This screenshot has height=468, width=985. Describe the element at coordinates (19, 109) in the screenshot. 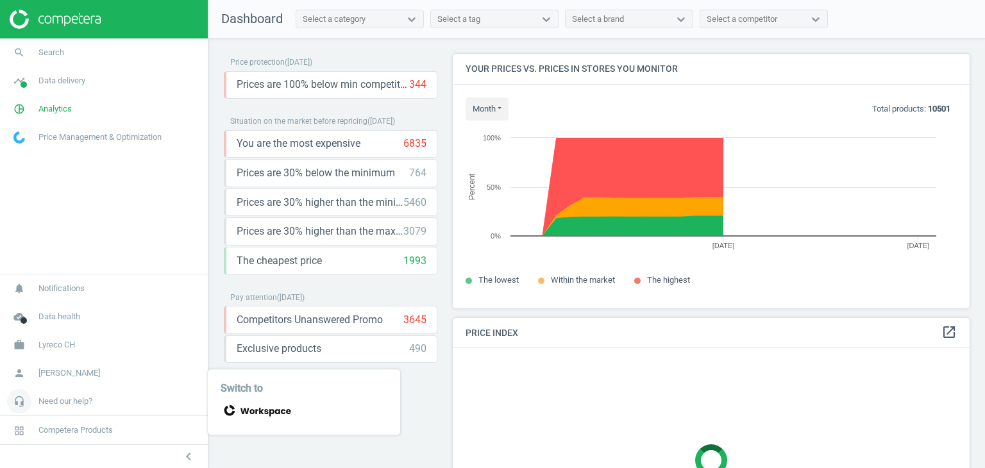

I see `i: pie_chart_outlined` at that location.